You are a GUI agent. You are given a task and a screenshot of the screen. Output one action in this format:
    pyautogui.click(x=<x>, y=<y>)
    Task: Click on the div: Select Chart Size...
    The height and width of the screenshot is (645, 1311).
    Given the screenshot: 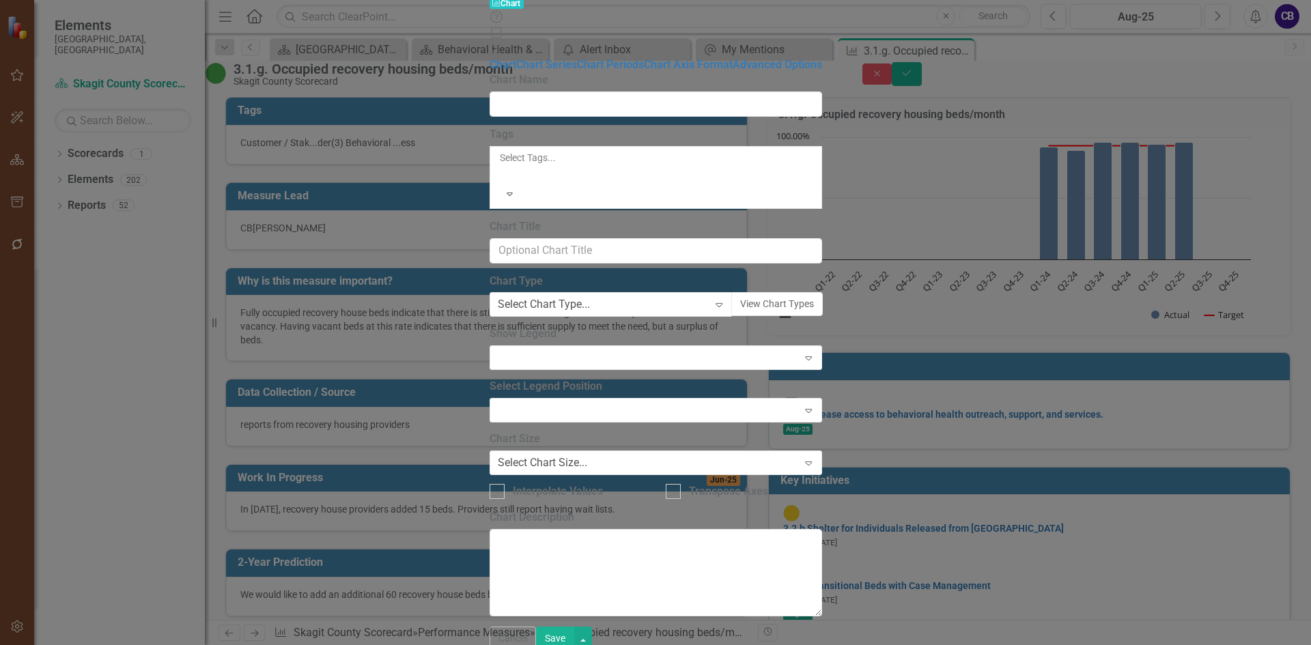 What is the action you would take?
    pyautogui.click(x=542, y=463)
    